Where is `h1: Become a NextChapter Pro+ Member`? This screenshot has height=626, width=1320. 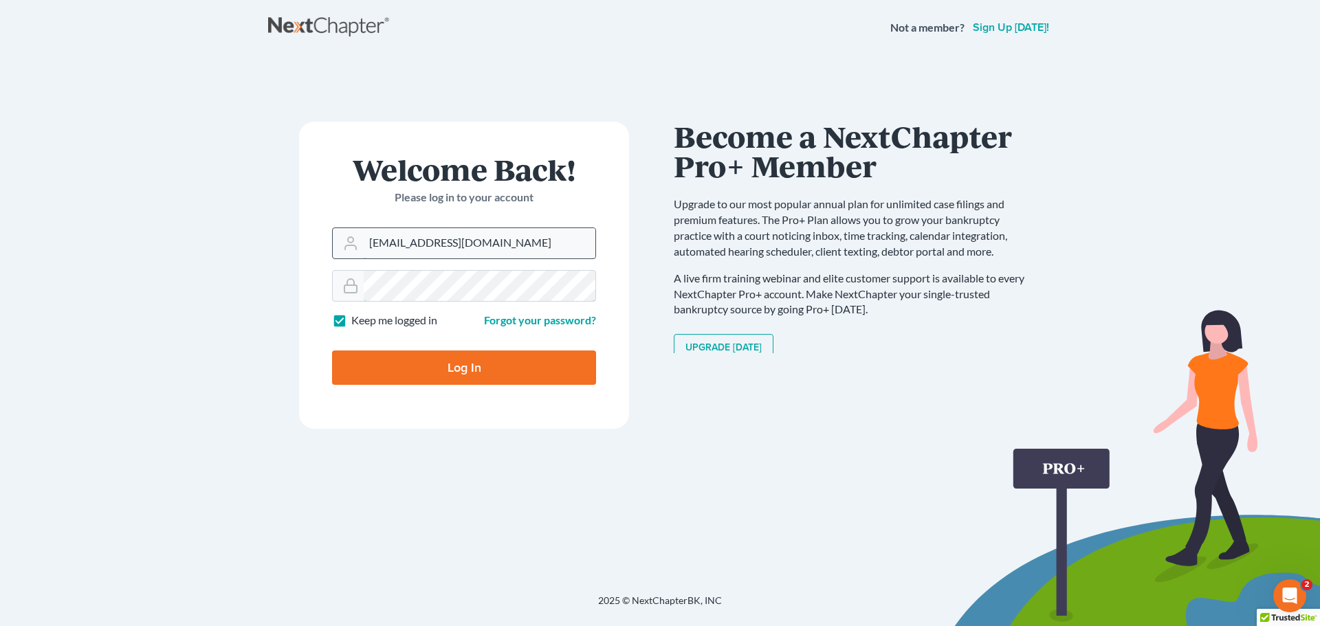
h1: Become a NextChapter Pro+ Member is located at coordinates (856, 151).